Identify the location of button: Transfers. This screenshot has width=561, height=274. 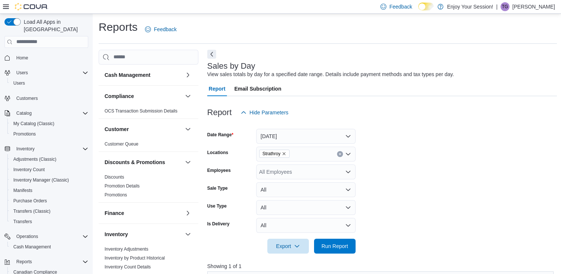
(49, 221).